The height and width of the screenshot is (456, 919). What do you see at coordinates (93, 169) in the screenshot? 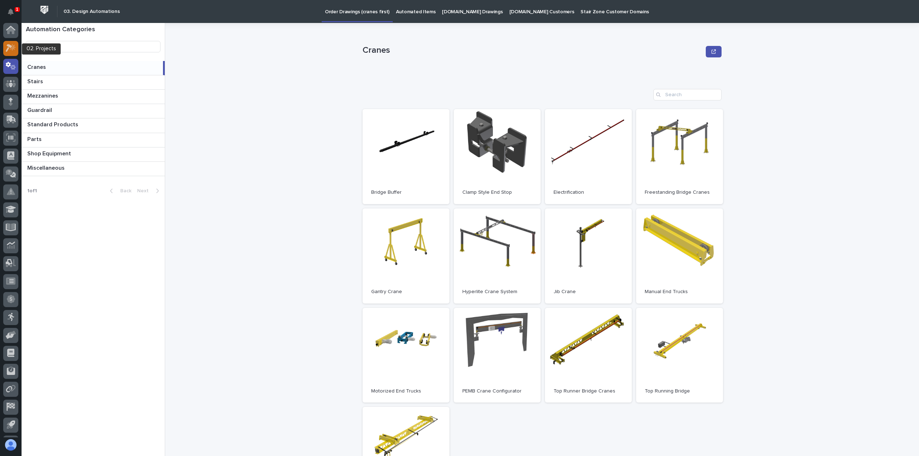
I see `a: MiscellaneousMiscellaneous` at bounding box center [93, 169].